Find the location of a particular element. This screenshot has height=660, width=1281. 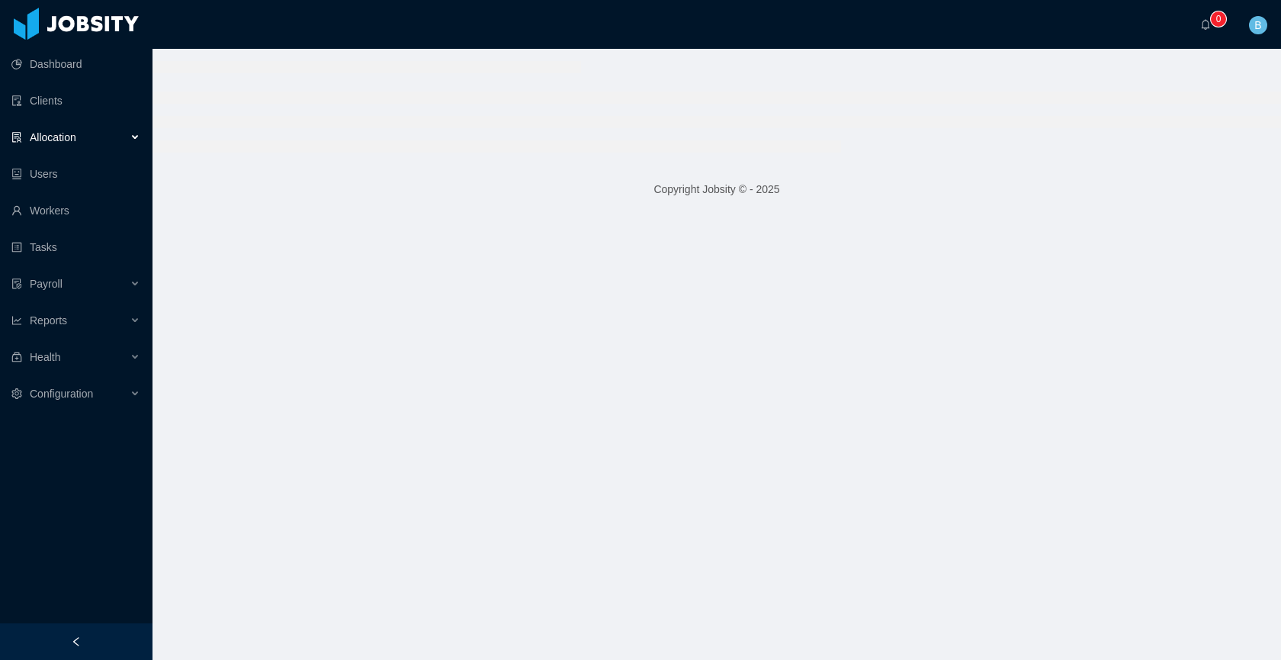

a: icon: robotUsers is located at coordinates (76, 174).